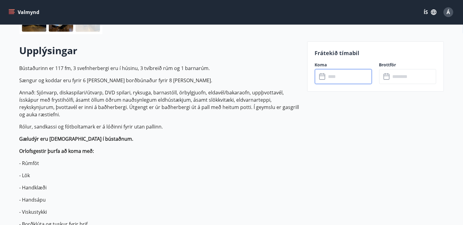 The width and height of the screenshot is (463, 225). What do you see at coordinates (57, 151) in the screenshot?
I see `strong: Orlofsgestir þurfa að koma með:` at bounding box center [57, 151].